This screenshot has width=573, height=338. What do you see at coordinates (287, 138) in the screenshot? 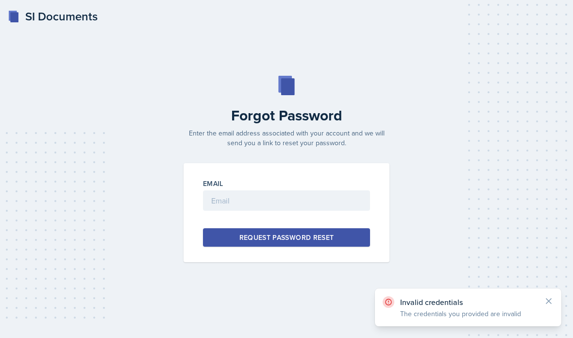
I see `p: Enter the email address associated with your account and we will send you a link to reset your pa...` at bounding box center [287, 138].